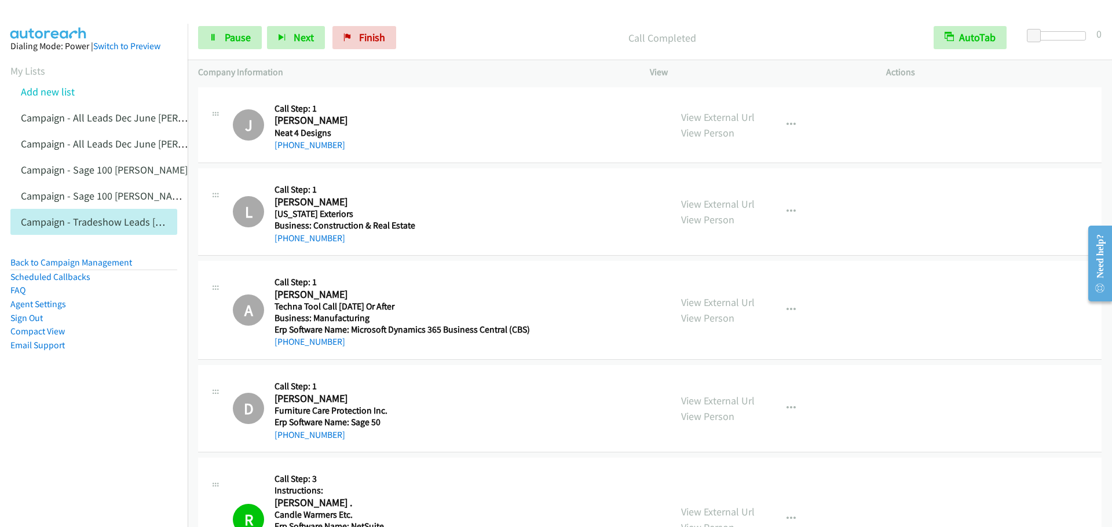 This screenshot has width=1112, height=527. What do you see at coordinates (50, 277) in the screenshot?
I see `a: Scheduled Callbacks` at bounding box center [50, 277].